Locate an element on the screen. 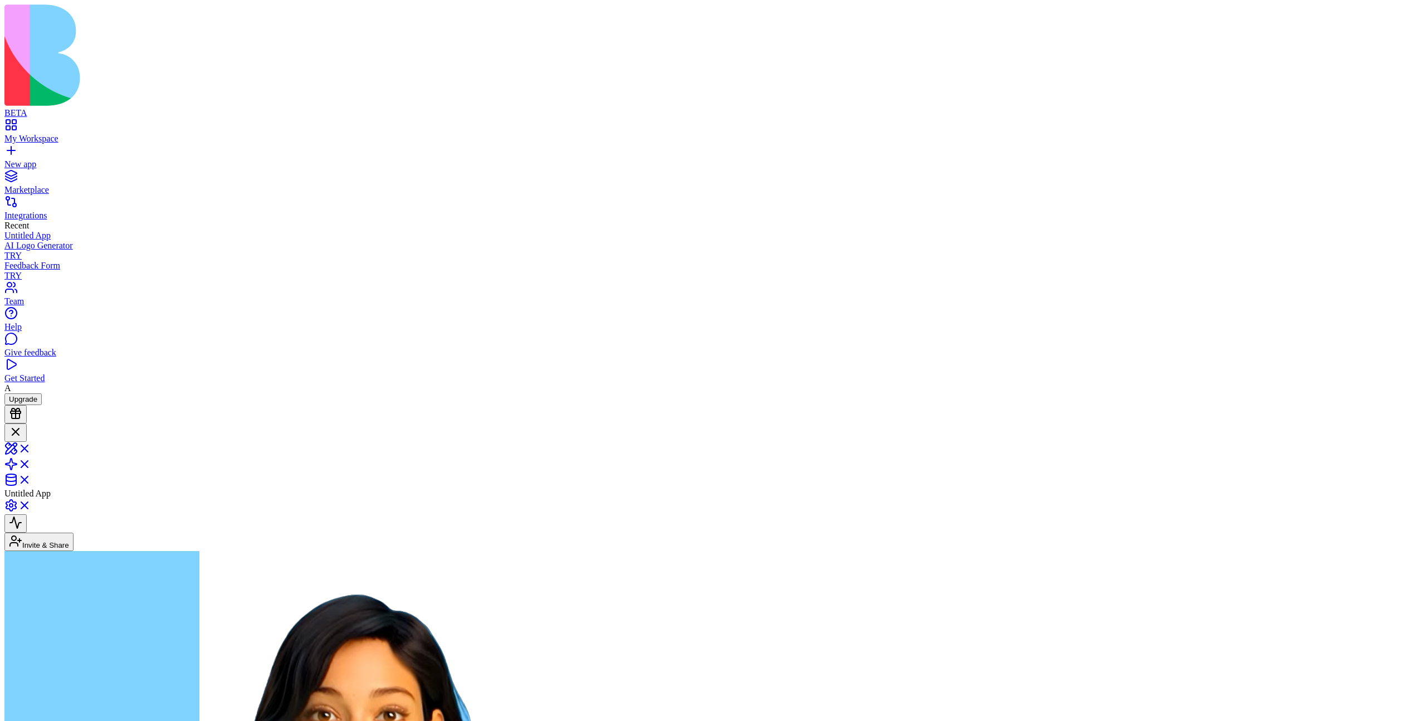 The width and height of the screenshot is (1426, 721). button: Upgrade is located at coordinates (23, 399).